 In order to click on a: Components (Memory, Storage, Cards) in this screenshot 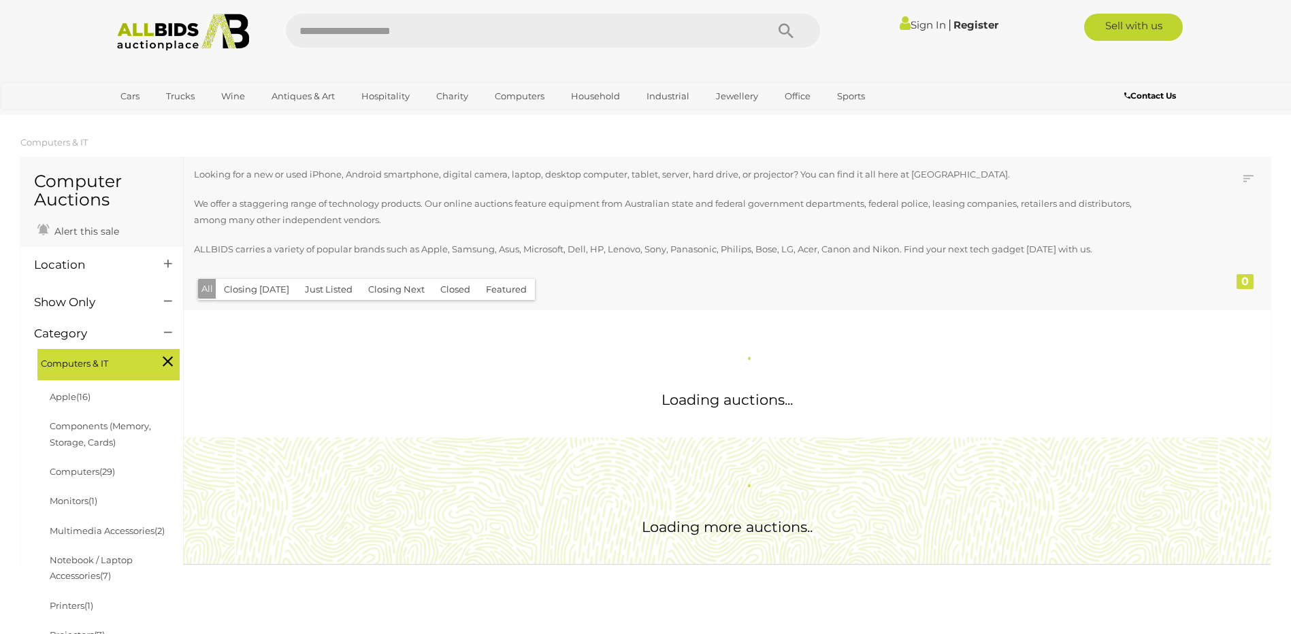, I will do `click(100, 433)`.